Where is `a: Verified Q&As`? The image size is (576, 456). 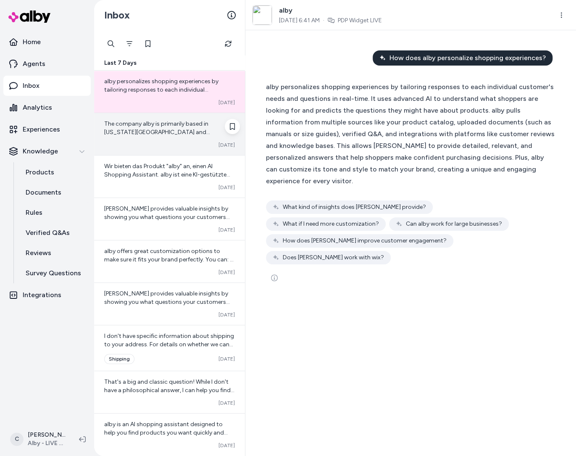
a: Verified Q&As is located at coordinates (54, 233).